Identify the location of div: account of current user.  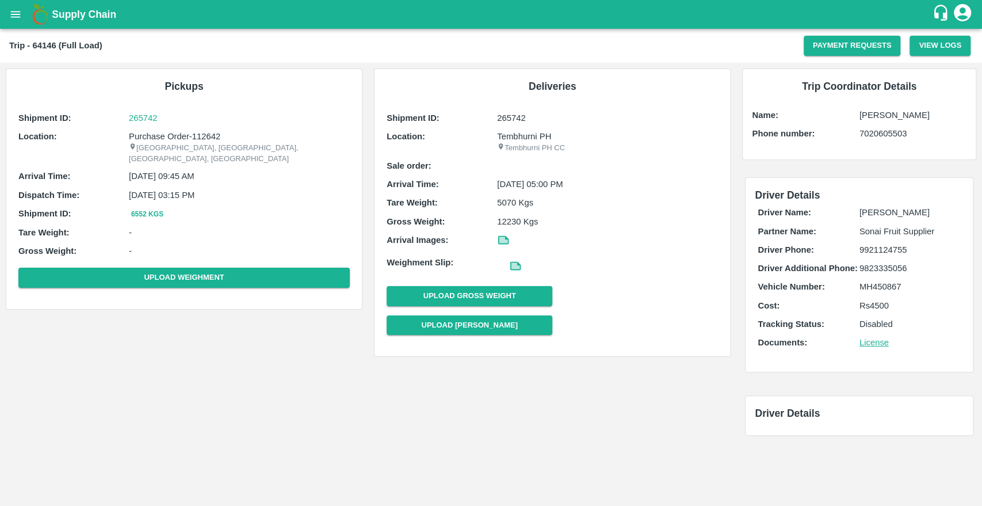
(963, 14).